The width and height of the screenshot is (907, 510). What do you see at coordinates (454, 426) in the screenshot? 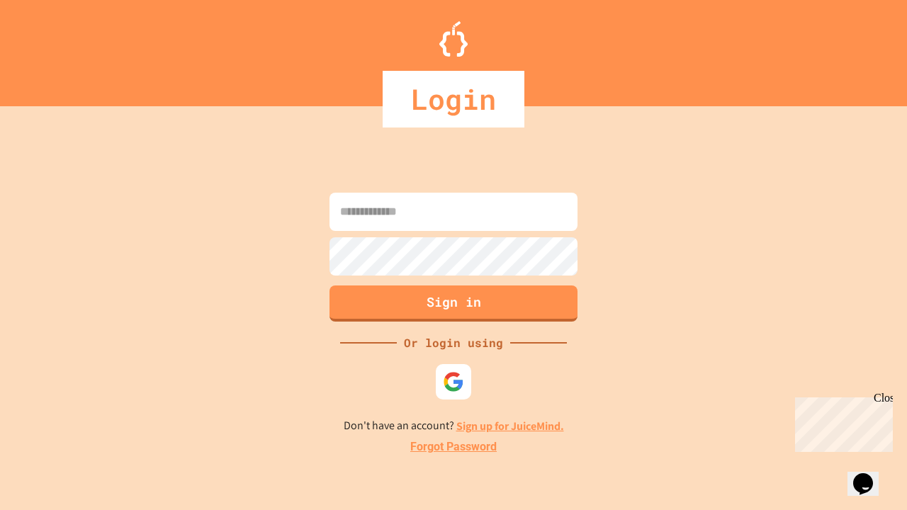
I see `p: Don't have an account?` at bounding box center [454, 426].